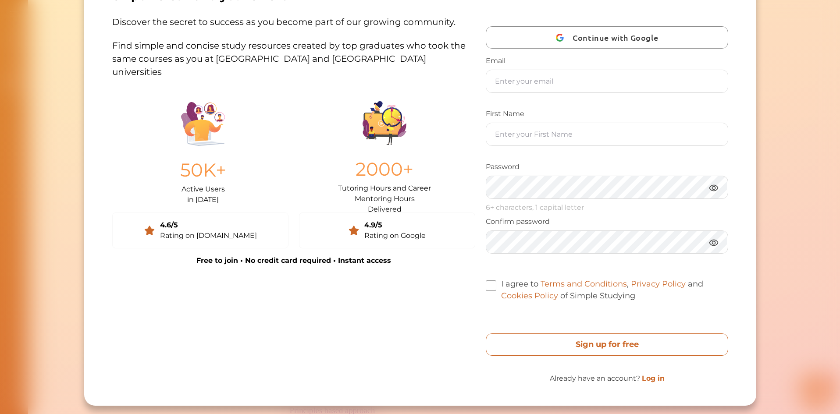  I want to click on p: Free to join • No credit card required • Instant access, so click(294, 261).